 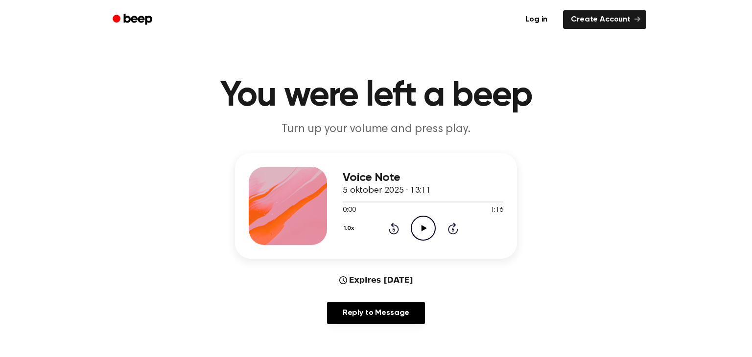 I want to click on h3: Voice Note, so click(x=423, y=178).